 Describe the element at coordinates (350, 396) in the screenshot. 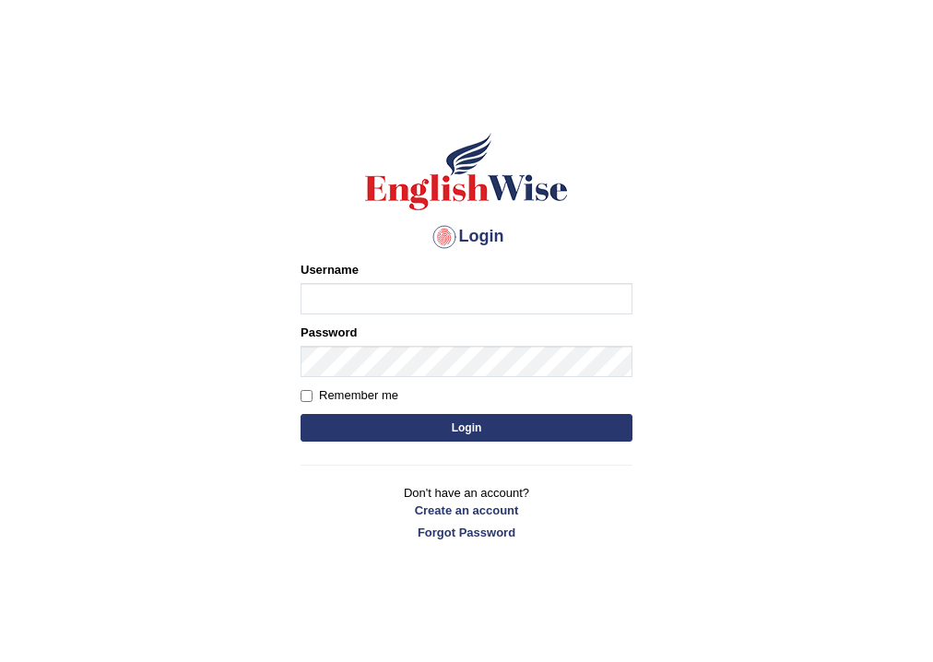

I see `label: Remember me` at that location.